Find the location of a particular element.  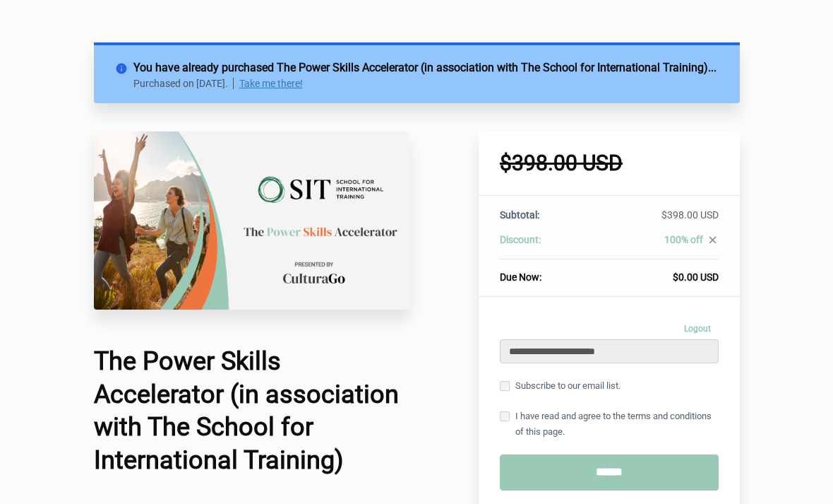

h1: The Power Skills Accelerator (in association with The School for International Training) is located at coordinates (252, 410).